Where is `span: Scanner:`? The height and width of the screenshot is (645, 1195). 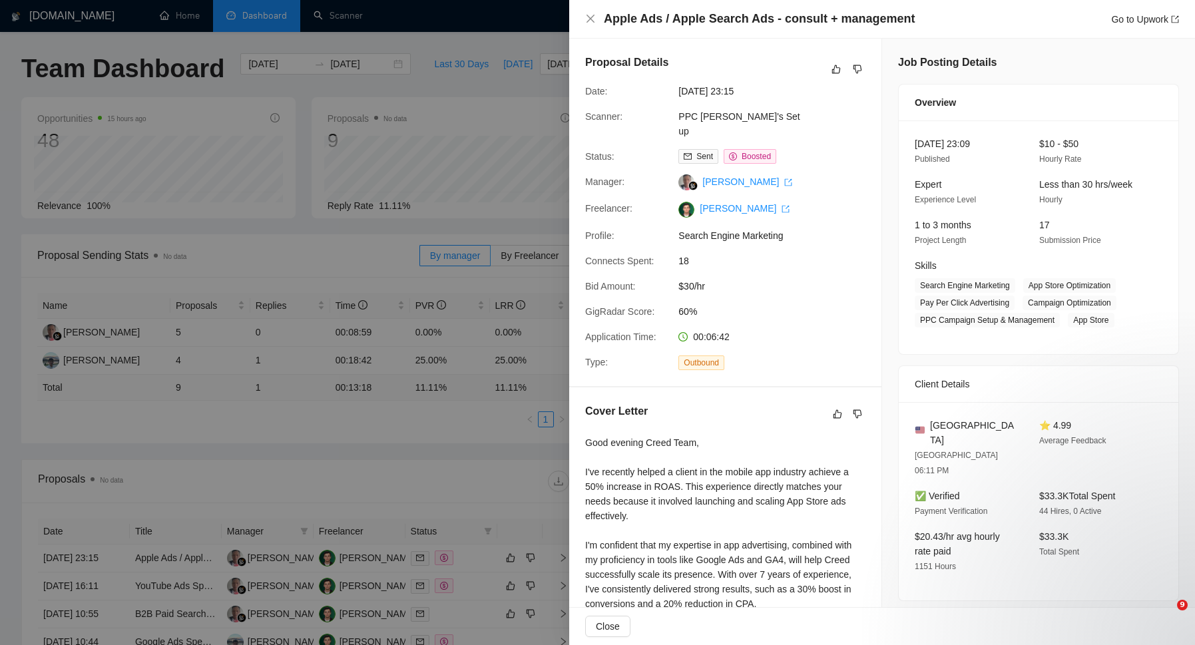 span: Scanner: is located at coordinates (604, 116).